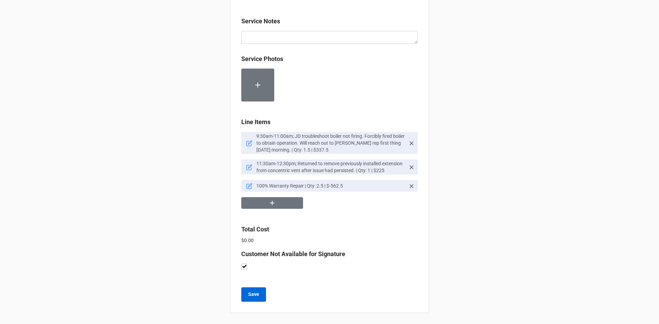 The image size is (659, 324). I want to click on b: Save, so click(254, 294).